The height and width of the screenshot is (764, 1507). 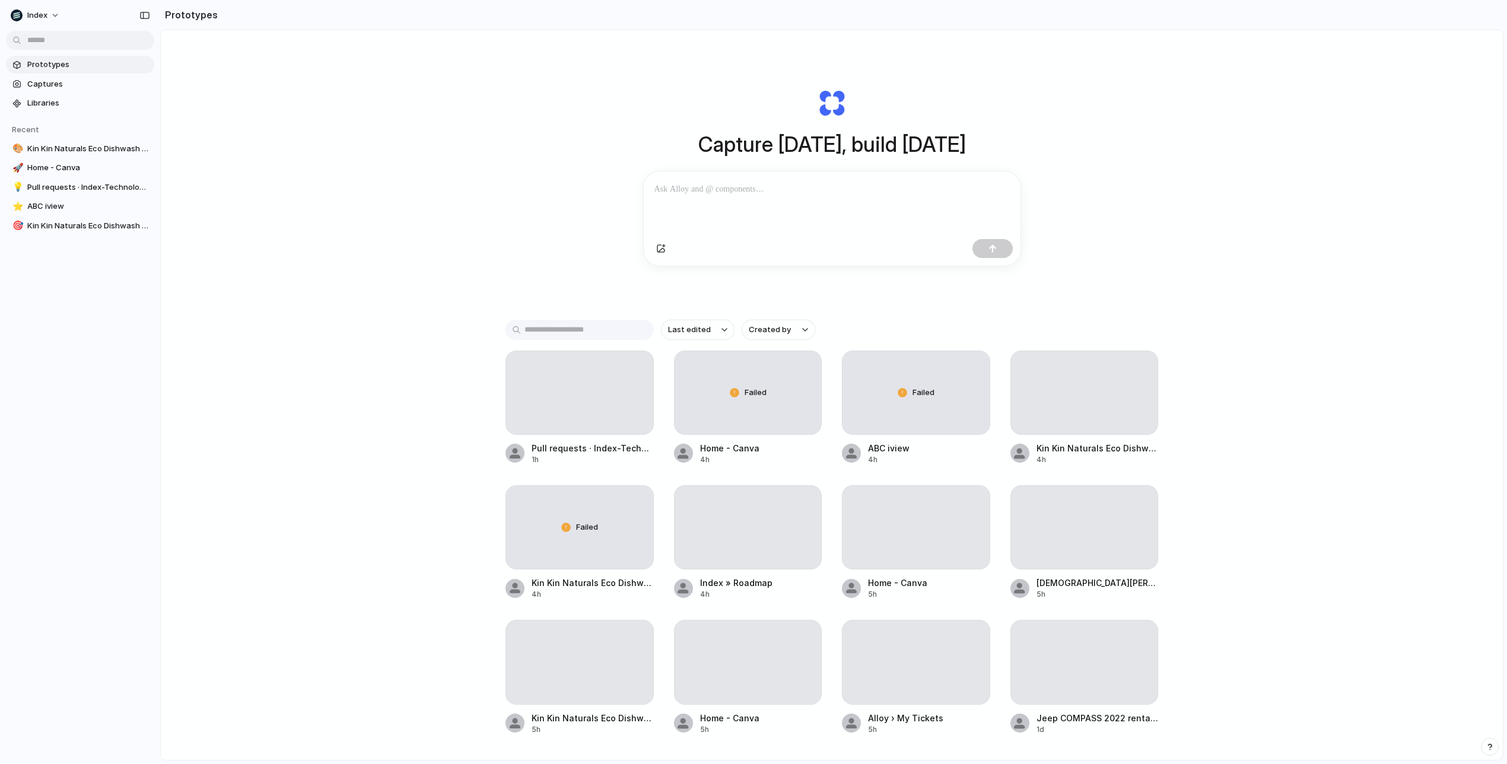 What do you see at coordinates (26, 129) in the screenshot?
I see `span: Recent` at bounding box center [26, 129].